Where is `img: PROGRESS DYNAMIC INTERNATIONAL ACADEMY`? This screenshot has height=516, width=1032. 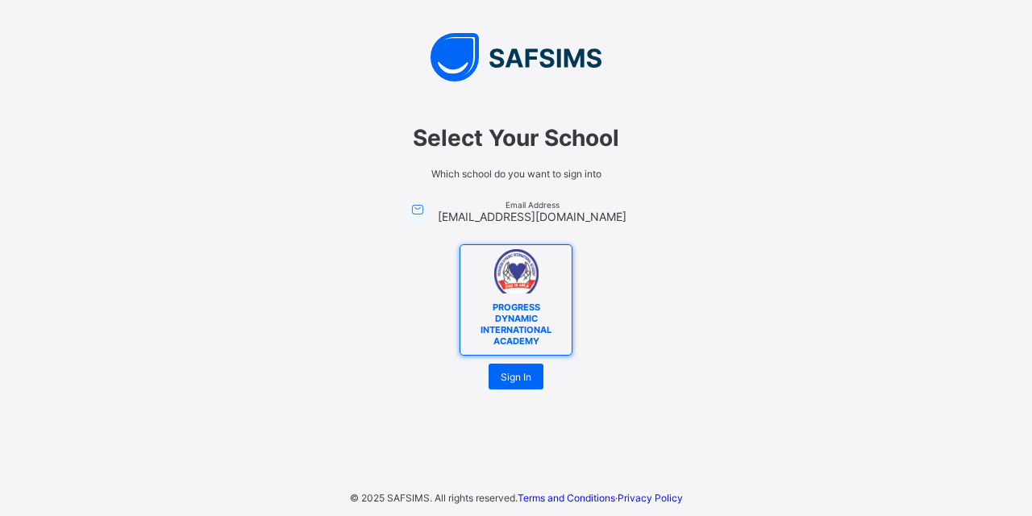
img: PROGRESS DYNAMIC INTERNATIONAL ACADEMY is located at coordinates (516, 271).